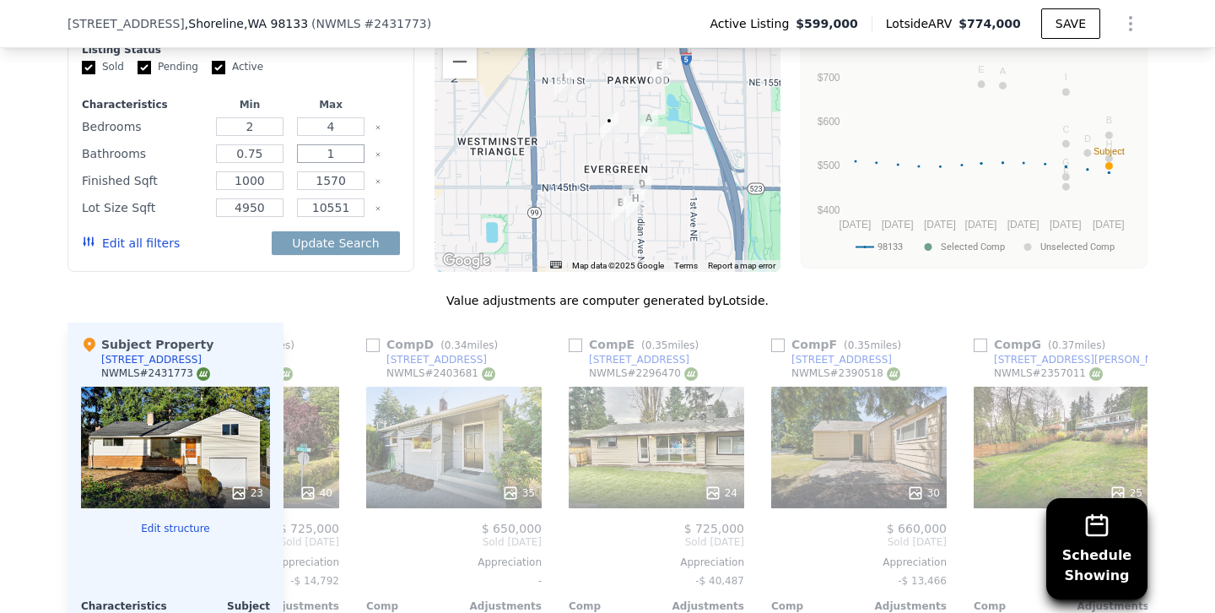 This screenshot has height=613, width=1215. Describe the element at coordinates (974, 159) in the screenshot. I see `div: A chart.` at that location.